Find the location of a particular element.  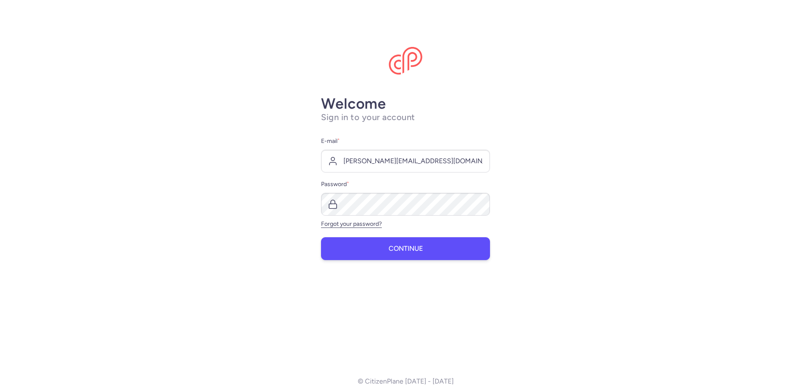

img: CitizenPlane logo is located at coordinates (406, 61).